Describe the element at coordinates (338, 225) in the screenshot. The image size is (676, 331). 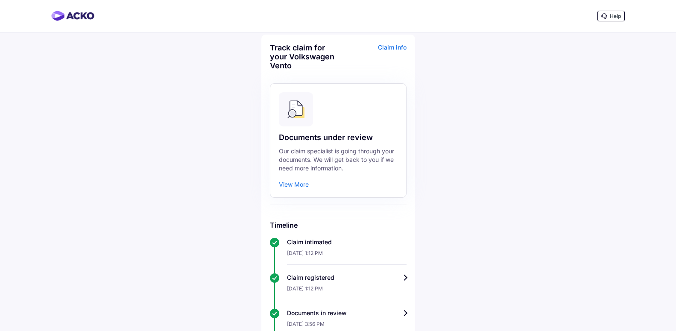
I see `h6: Timeline` at that location.